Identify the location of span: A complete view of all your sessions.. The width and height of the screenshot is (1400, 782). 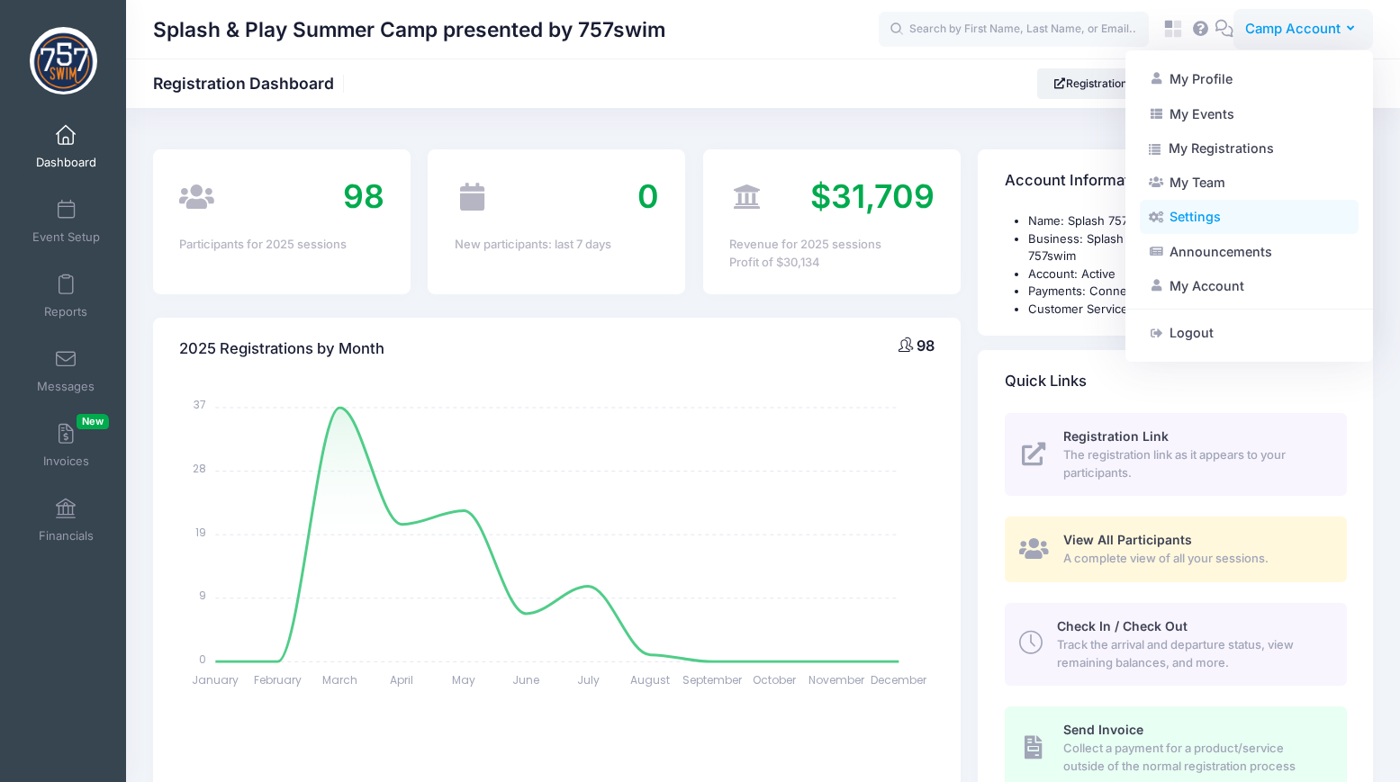
(1194, 559).